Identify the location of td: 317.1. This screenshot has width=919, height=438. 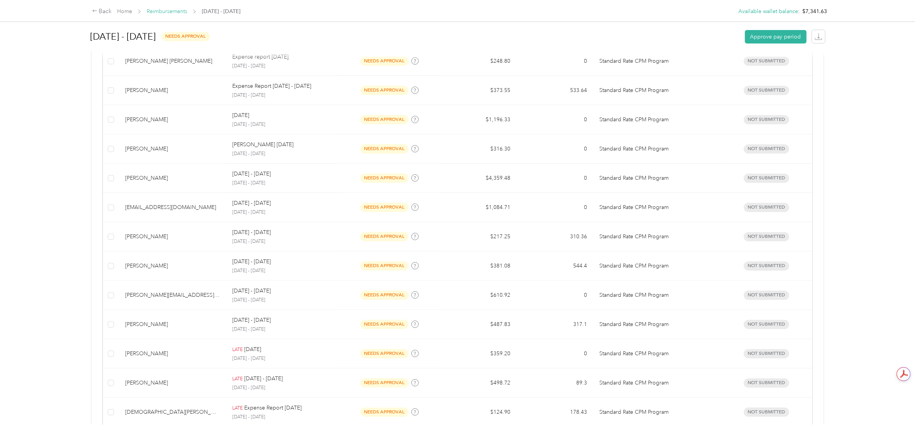
(554, 325).